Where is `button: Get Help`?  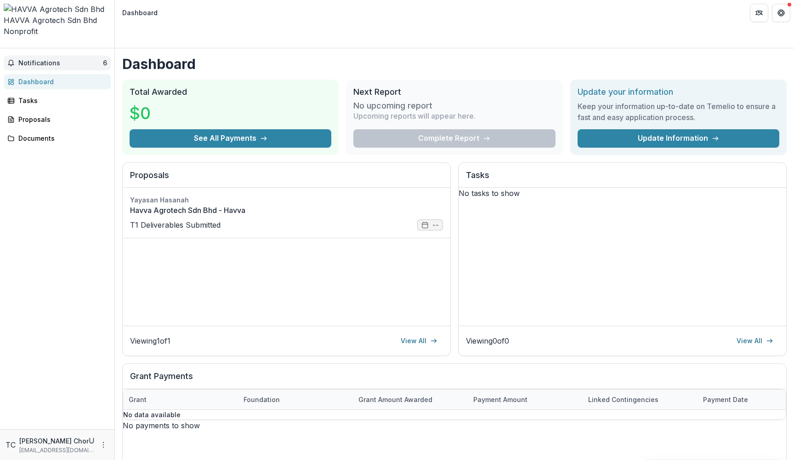 button: Get Help is located at coordinates (781, 13).